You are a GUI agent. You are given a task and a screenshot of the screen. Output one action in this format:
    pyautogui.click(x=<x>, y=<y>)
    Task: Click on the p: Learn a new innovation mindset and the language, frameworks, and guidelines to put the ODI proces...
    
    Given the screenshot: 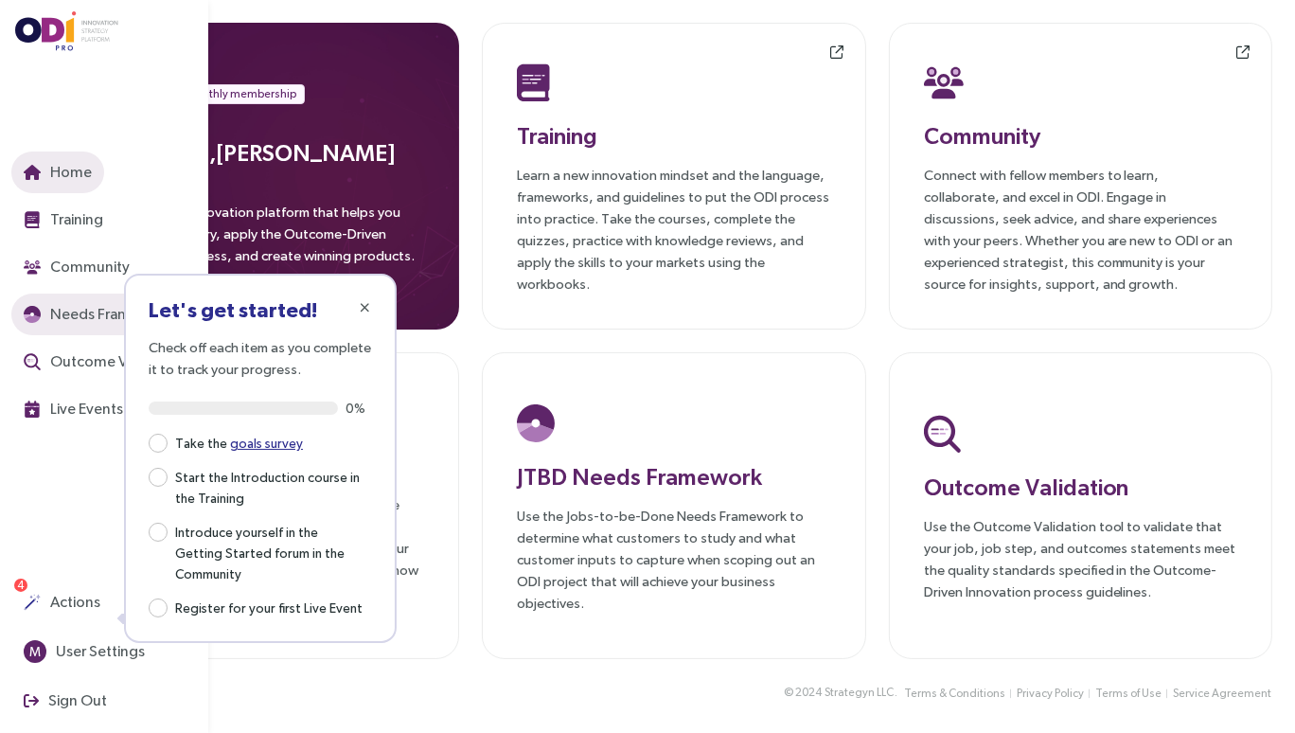 What is the action you would take?
    pyautogui.click(x=673, y=229)
    